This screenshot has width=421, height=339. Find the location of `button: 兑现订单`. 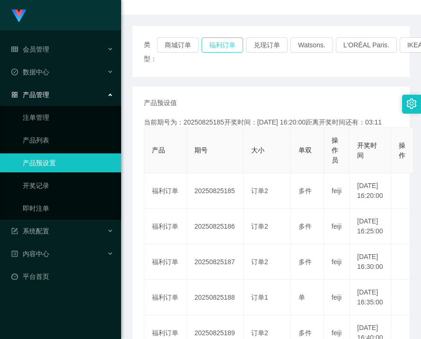

button: 兑现订单 is located at coordinates (267, 45).